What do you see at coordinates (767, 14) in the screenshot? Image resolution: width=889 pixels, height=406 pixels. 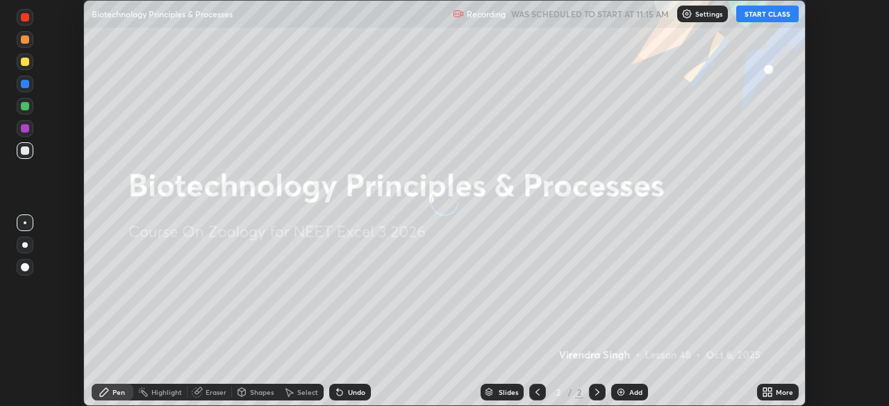 I see `button: START CLASS` at bounding box center [767, 14].